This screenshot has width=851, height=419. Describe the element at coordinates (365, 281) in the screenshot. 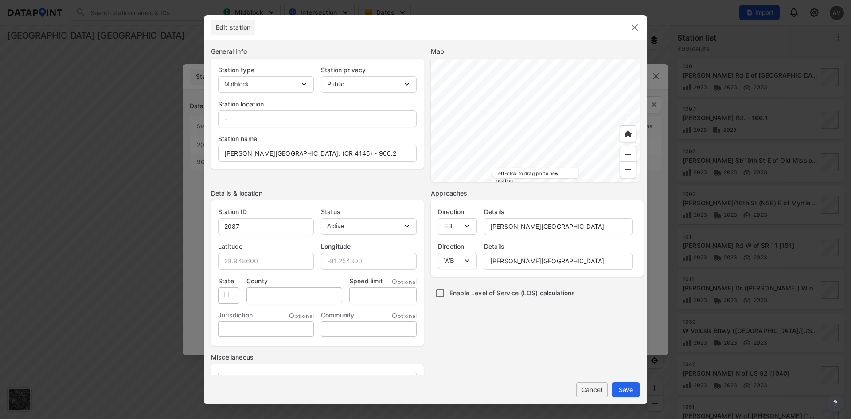

I see `label: Speed limit` at that location.